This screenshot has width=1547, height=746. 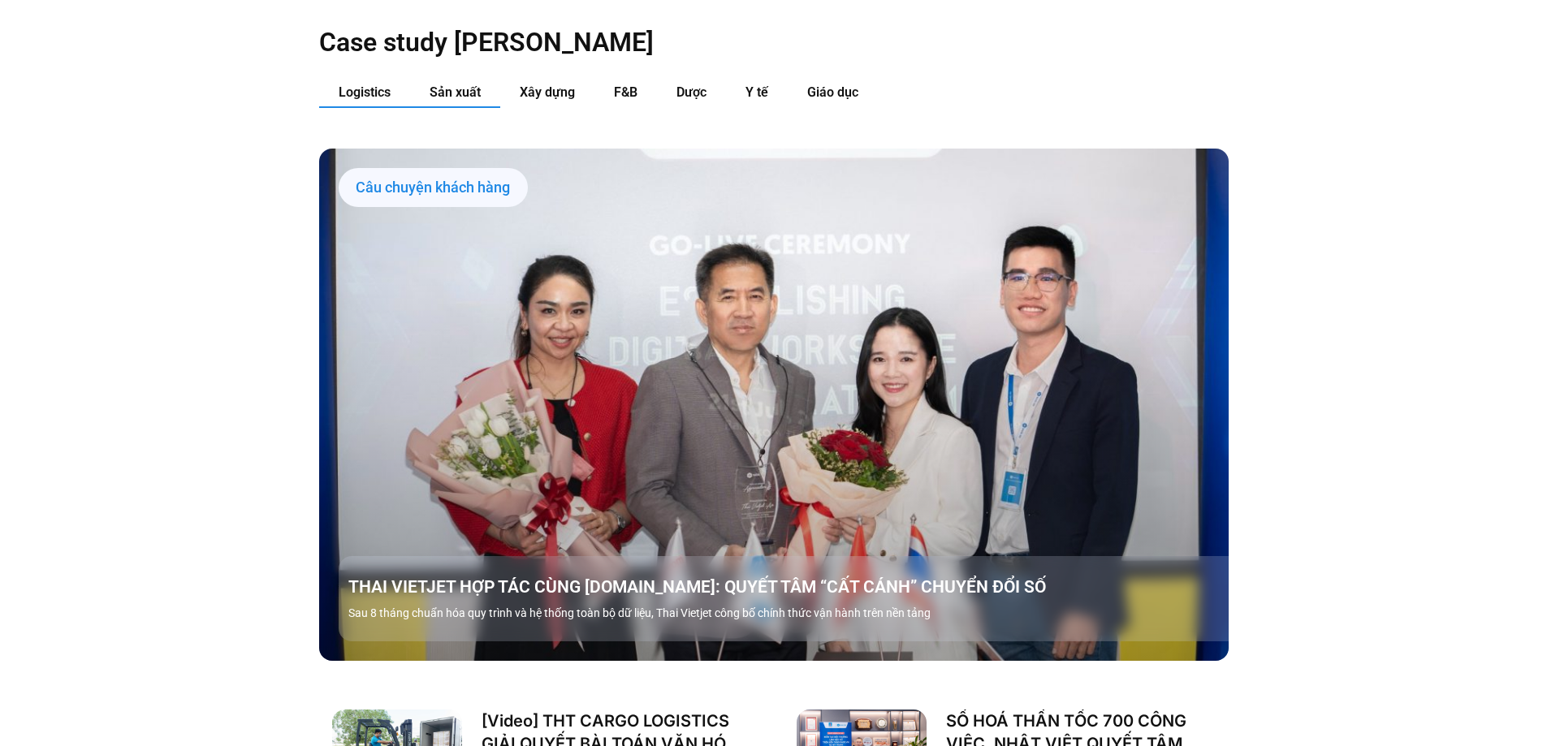 What do you see at coordinates (793, 613) in the screenshot?
I see `p: Sau 8 tháng chuẩn hóa quy trình và hệ thống toàn bộ dữ liệu, Thai Vietjet công bố chính thức vận ...` at bounding box center [793, 613].